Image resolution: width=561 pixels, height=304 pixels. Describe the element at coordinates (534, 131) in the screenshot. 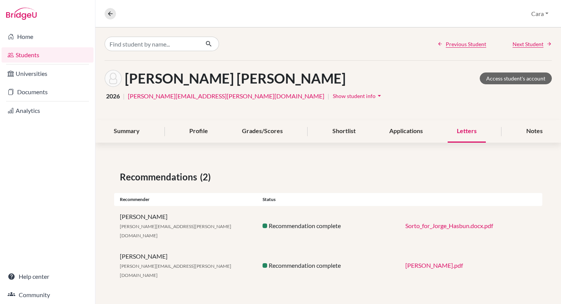

I see `div: Notes` at that location.